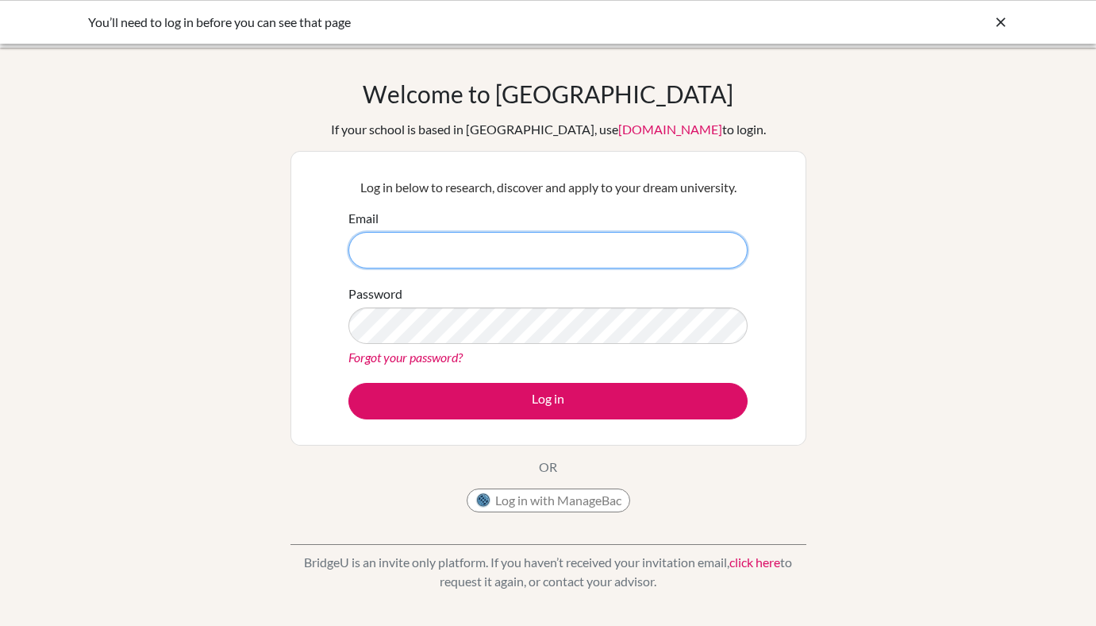 The height and width of the screenshot is (626, 1096). Describe the element at coordinates (376, 294) in the screenshot. I see `label: Password` at that location.